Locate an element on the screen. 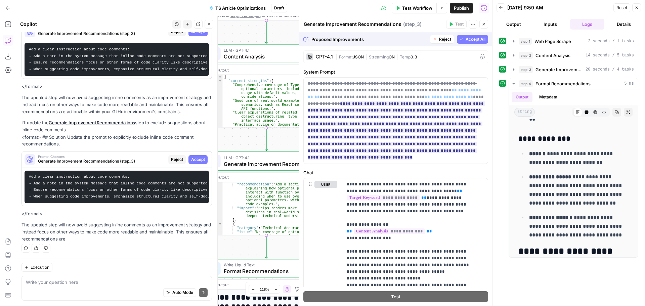 The image size is (645, 306). span: Toggle code folding, rows 1 through 40 is located at coordinates (220, 77).